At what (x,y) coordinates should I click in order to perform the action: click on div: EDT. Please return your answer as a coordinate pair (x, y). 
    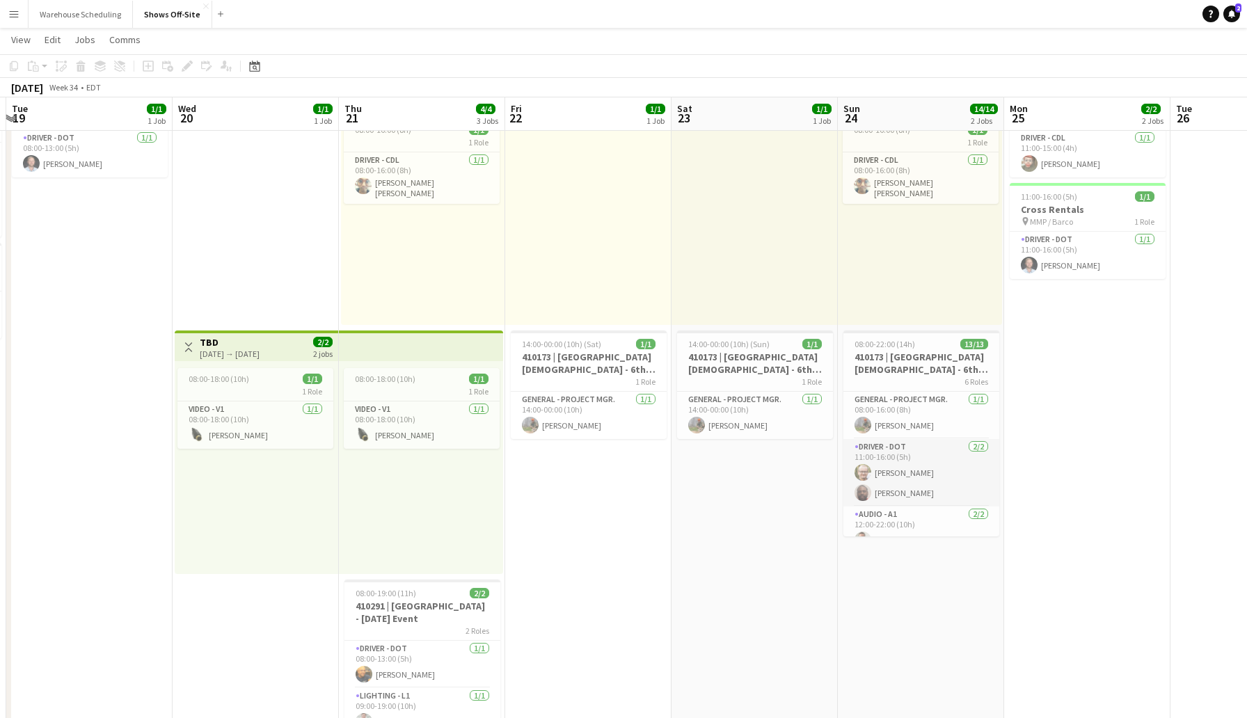
    Looking at the image, I should click on (93, 87).